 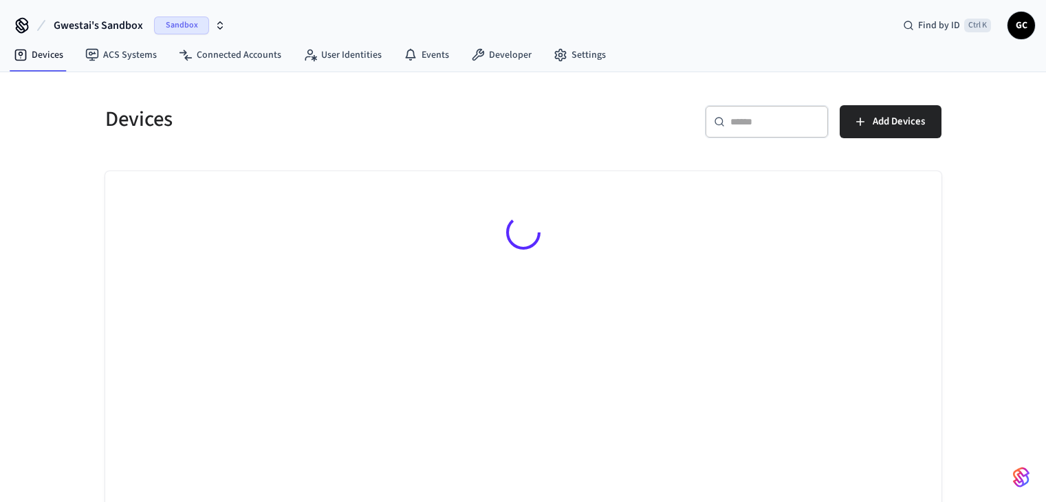 I want to click on span: Add Devices, so click(x=899, y=122).